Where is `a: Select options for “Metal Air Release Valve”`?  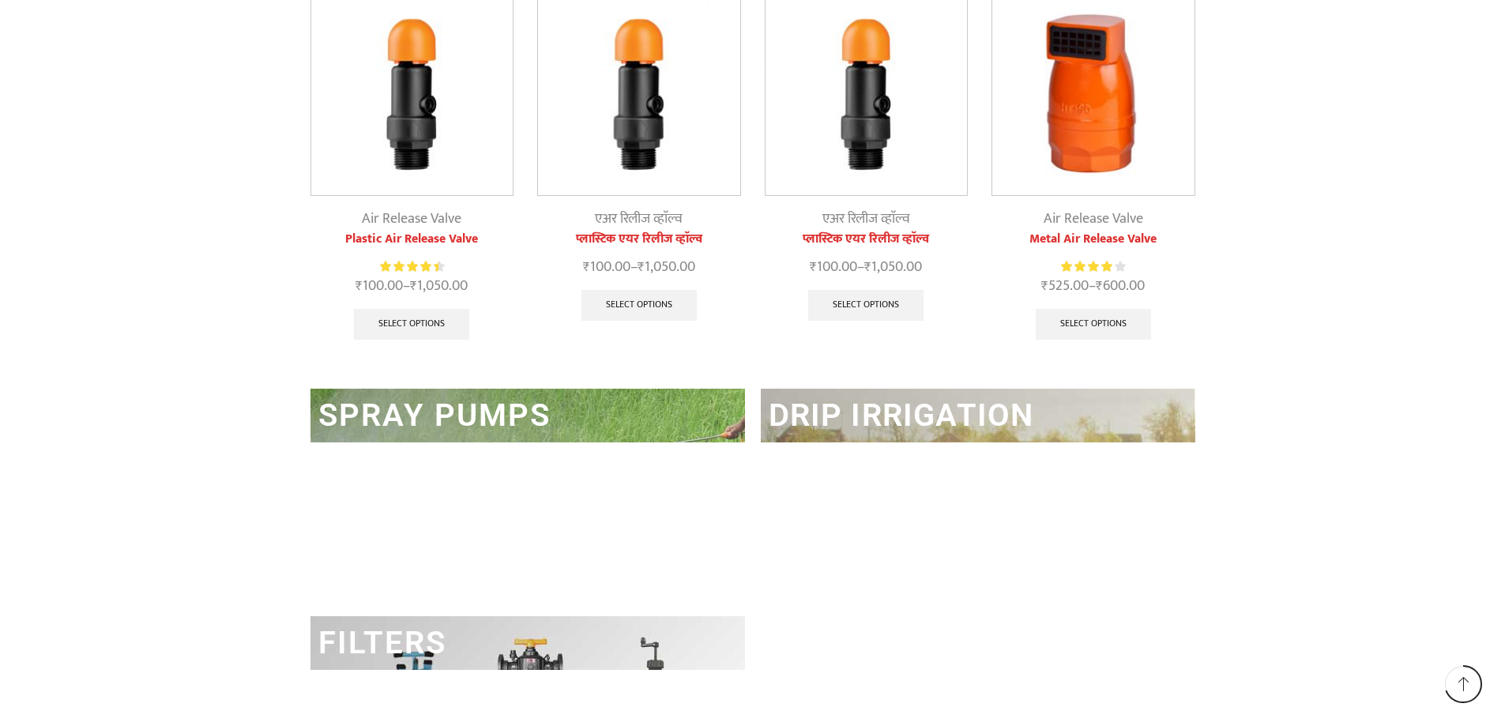
a: Select options for “Metal Air Release Valve” is located at coordinates (1093, 325).